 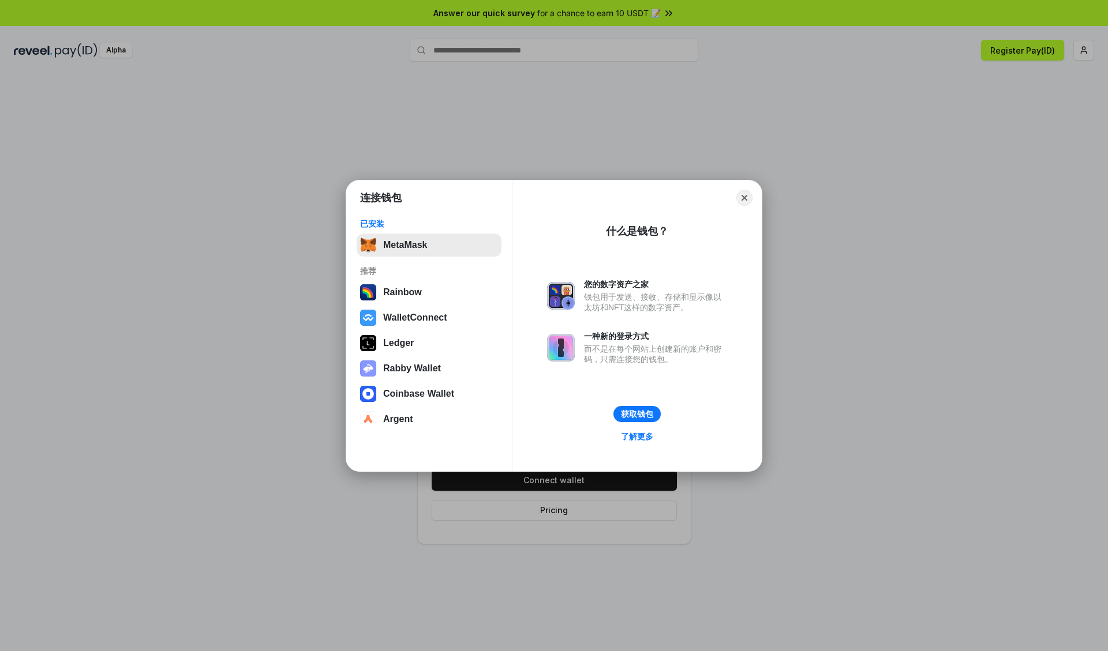 I want to click on div: 您的数字资产之家, so click(x=655, y=284).